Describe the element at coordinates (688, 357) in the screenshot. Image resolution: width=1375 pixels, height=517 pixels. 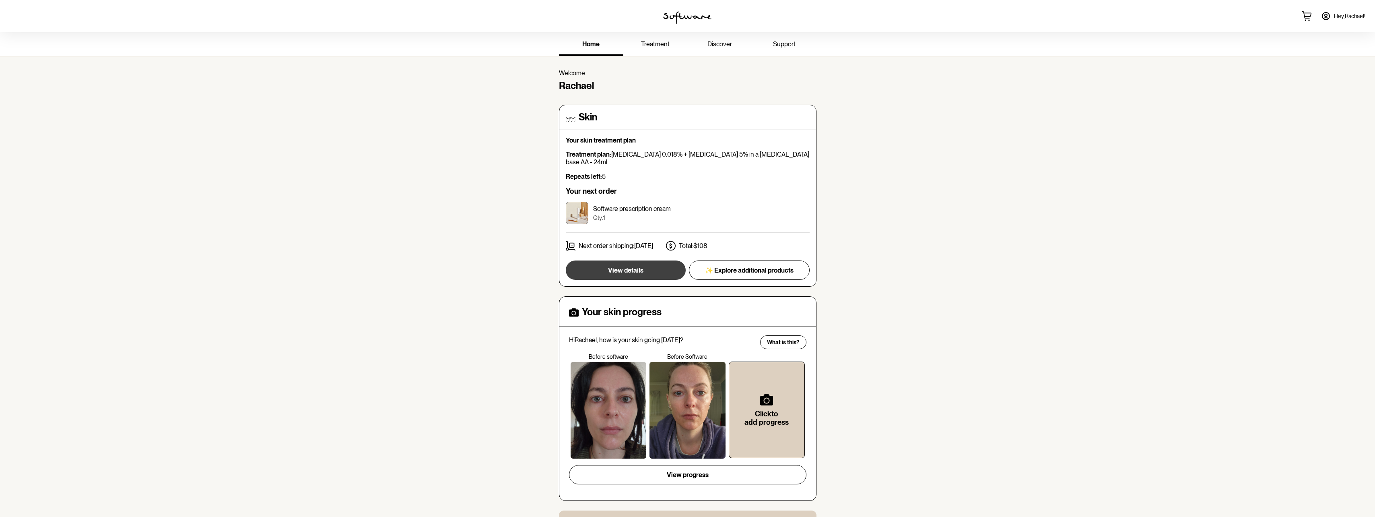
I see `p: Before Software` at that location.